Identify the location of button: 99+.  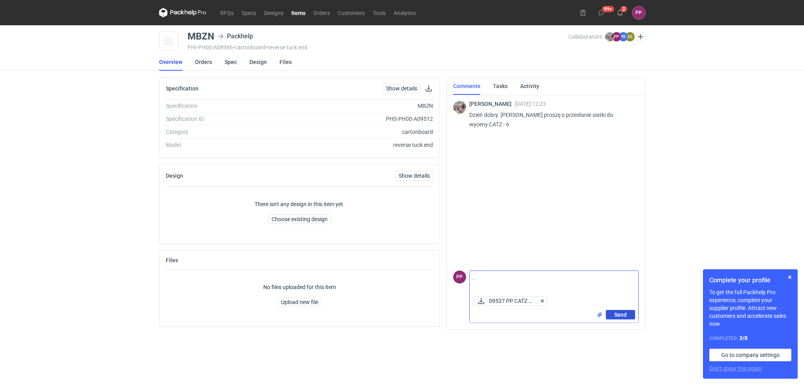
(602, 13).